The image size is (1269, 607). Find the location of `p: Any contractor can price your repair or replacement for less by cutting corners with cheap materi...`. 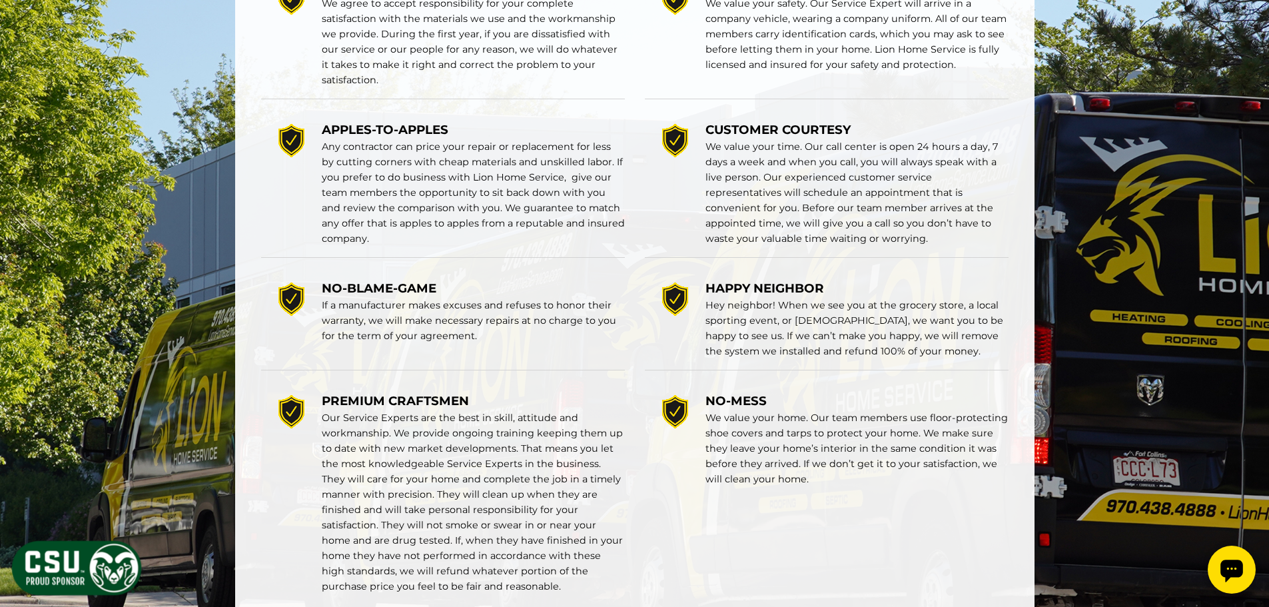

p: Any contractor can price your repair or replacement for less by cutting corners with cheap materi... is located at coordinates (473, 192).